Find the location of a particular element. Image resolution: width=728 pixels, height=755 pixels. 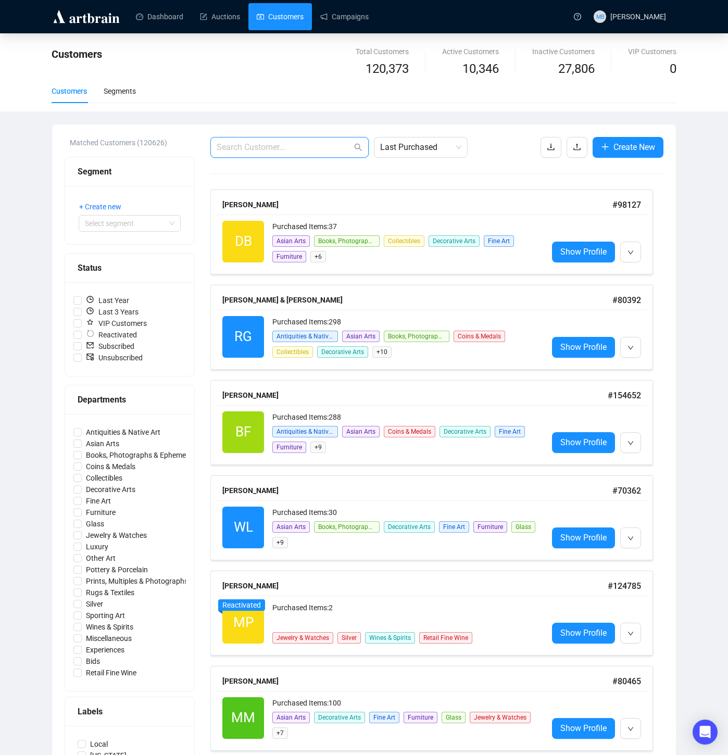

span: Coins & Medals is located at coordinates (410, 432).